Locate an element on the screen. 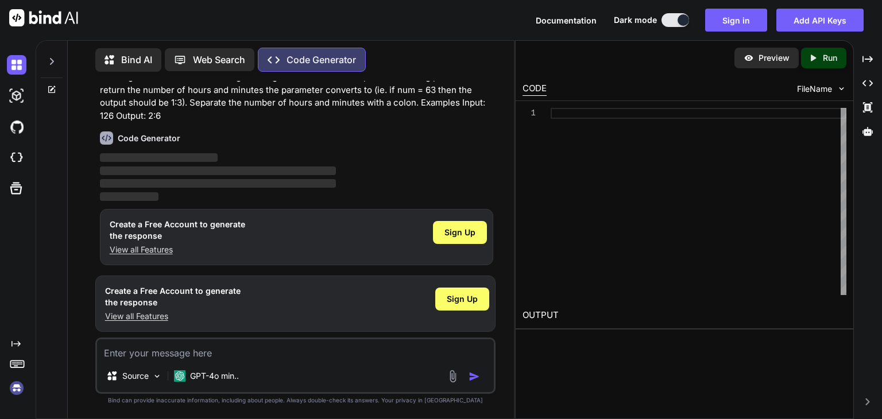 This screenshot has width=882, height=419. h2: OUTPUT is located at coordinates (684, 315).